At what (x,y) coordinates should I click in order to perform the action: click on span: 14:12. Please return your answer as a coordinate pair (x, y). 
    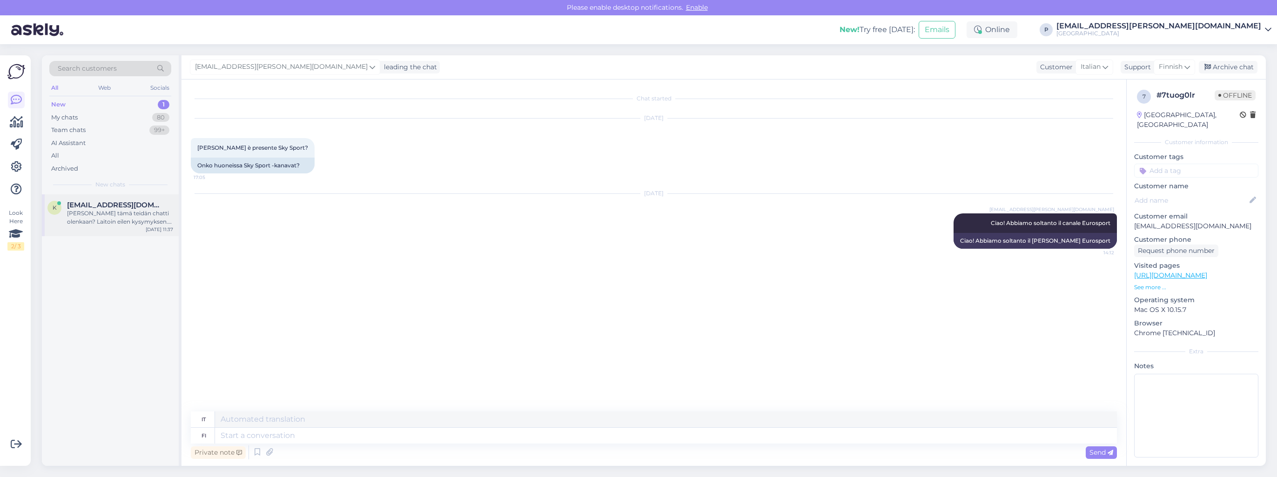
    Looking at the image, I should click on (1096, 253).